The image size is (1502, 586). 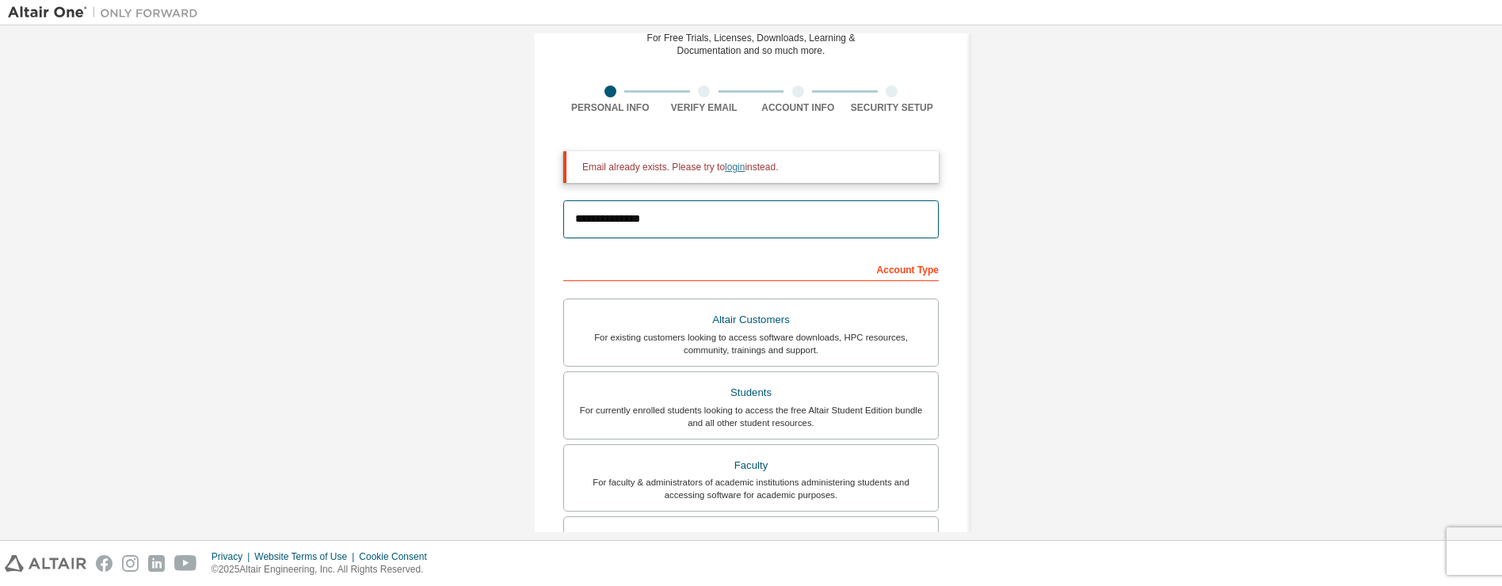 I want to click on div: For faculty & administrators of academic institutions administering students and accessing softwa..., so click(x=751, y=489).